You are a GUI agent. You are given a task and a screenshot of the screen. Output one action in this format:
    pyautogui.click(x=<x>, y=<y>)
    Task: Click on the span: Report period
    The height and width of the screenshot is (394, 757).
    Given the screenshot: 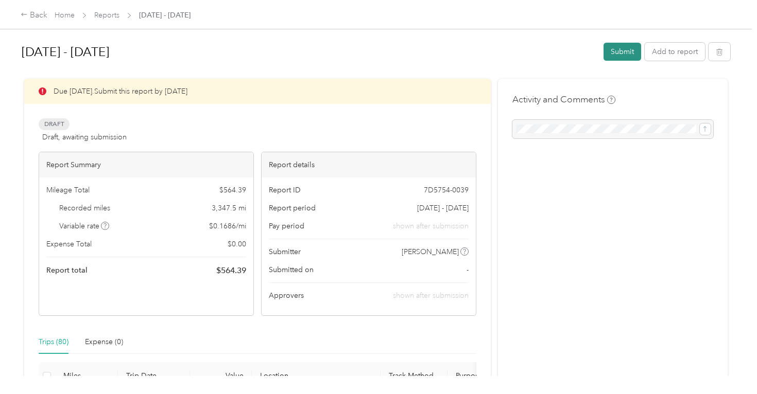 What is the action you would take?
    pyautogui.click(x=292, y=208)
    